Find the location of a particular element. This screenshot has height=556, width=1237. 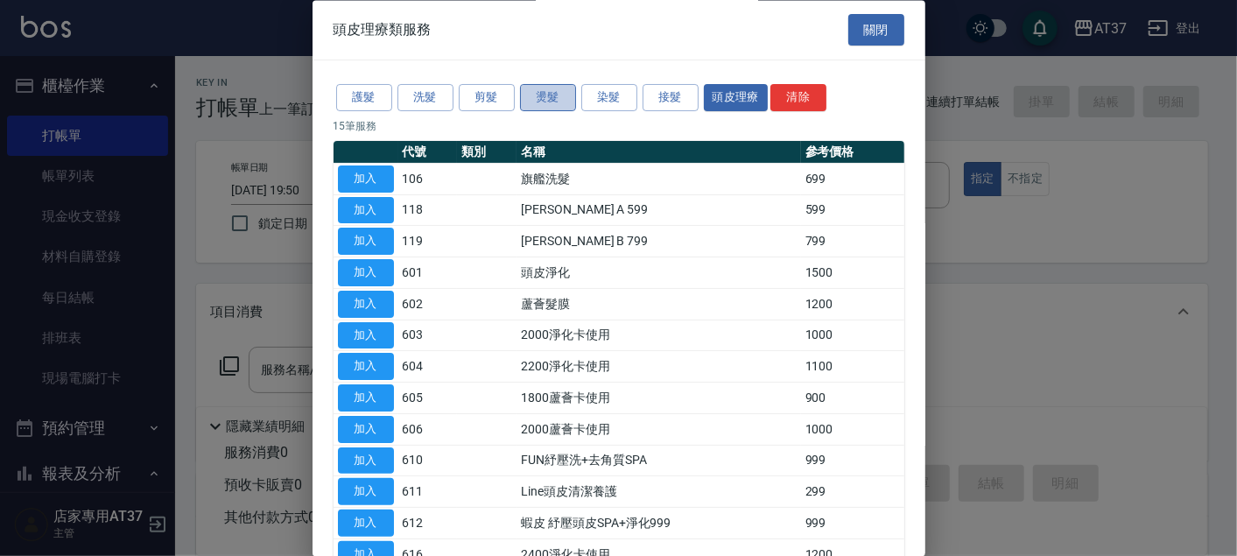

td: 旗艦洗髮 is located at coordinates (659, 180).